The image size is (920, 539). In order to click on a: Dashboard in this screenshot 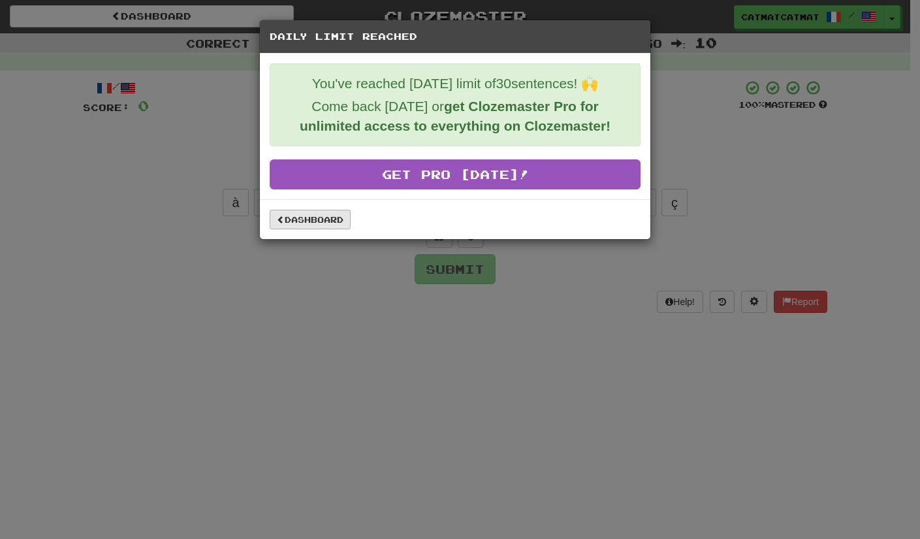, I will do `click(310, 219)`.